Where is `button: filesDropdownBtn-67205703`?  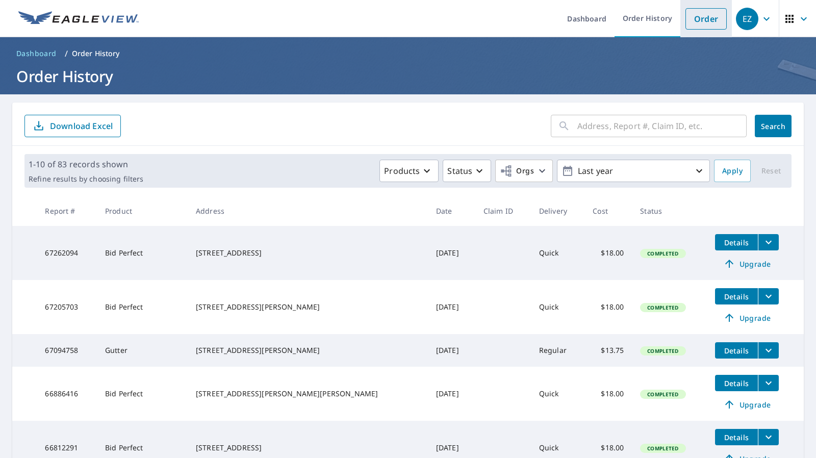
button: filesDropdownBtn-67205703 is located at coordinates (768, 296).